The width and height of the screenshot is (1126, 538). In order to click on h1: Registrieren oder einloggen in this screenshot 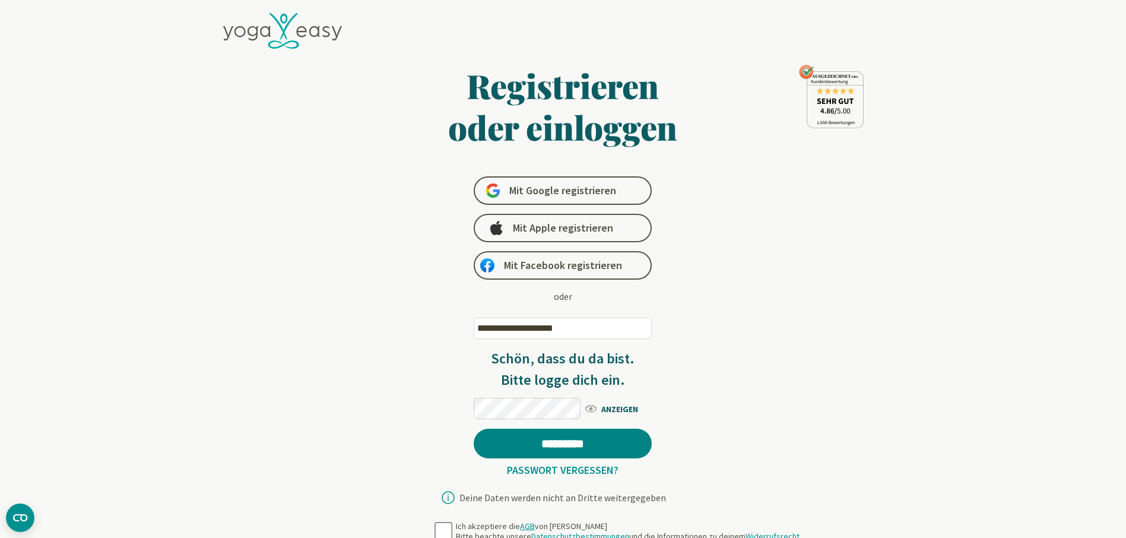, I will do `click(563, 106)`.